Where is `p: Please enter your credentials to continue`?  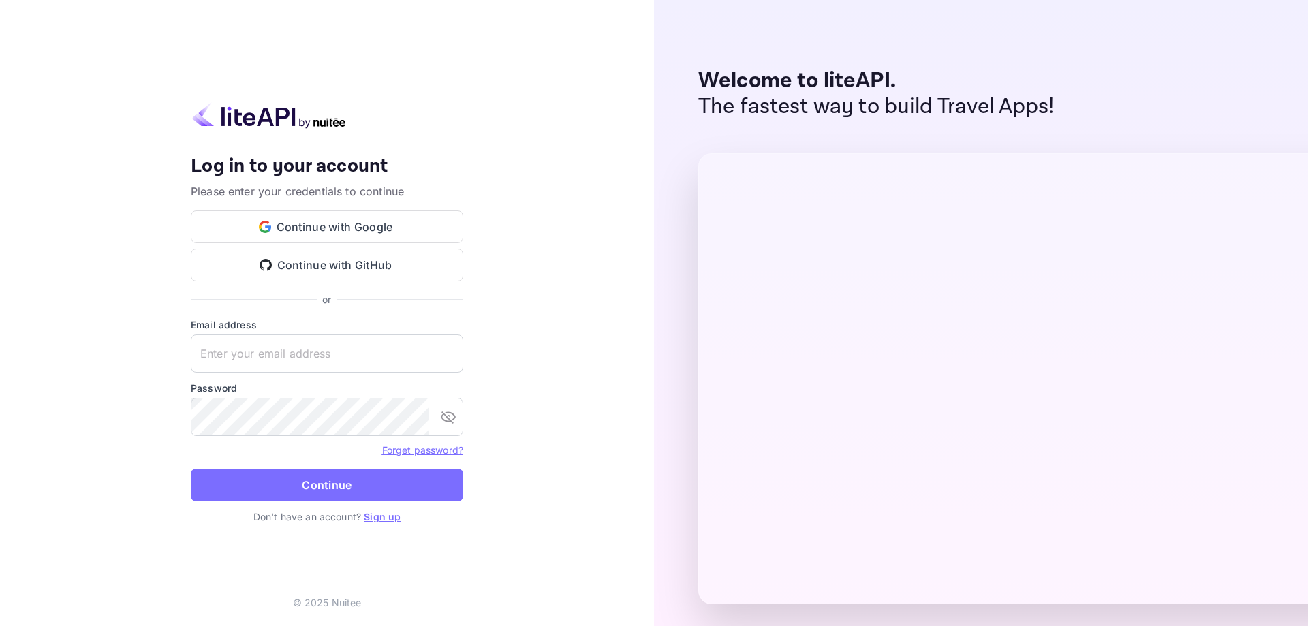 p: Please enter your credentials to continue is located at coordinates (327, 191).